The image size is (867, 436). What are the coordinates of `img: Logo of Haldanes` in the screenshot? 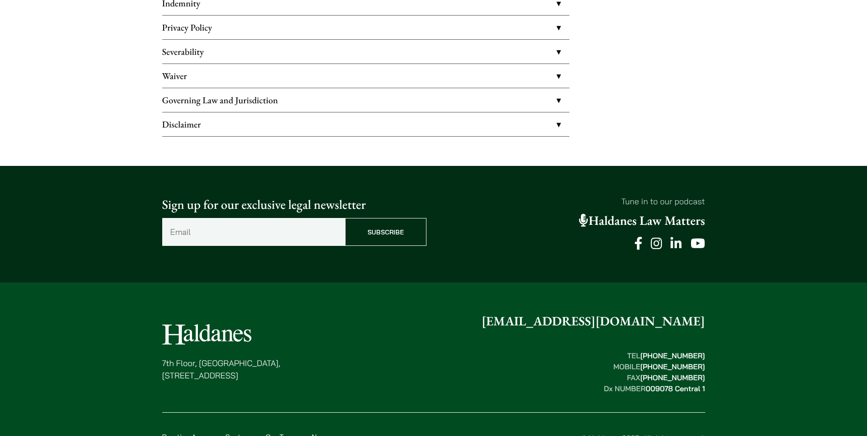 It's located at (207, 334).